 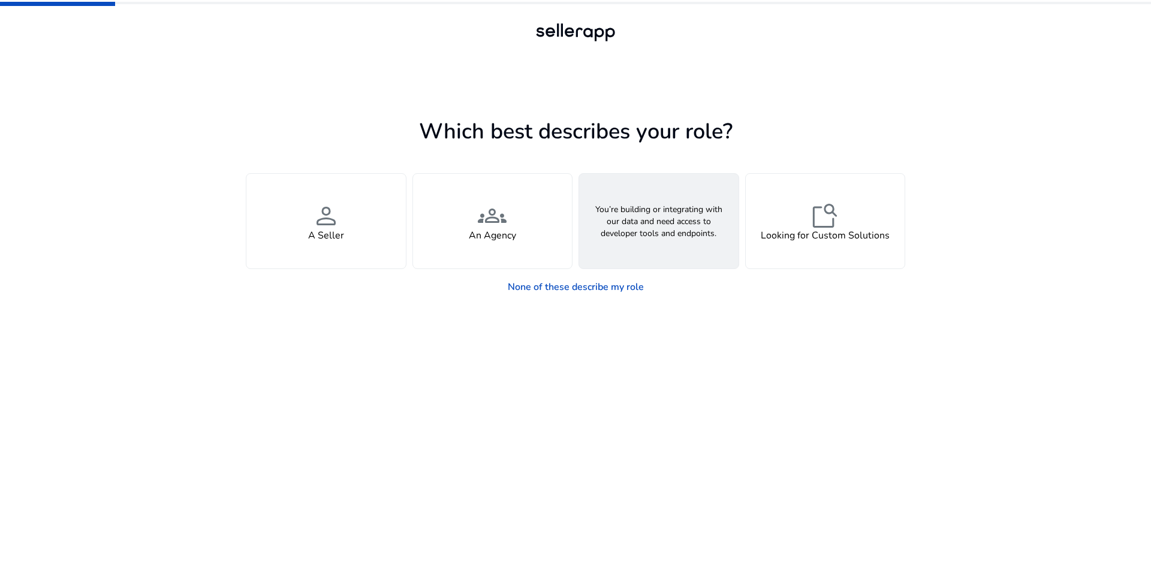 I want to click on span: feature_search, so click(x=825, y=216).